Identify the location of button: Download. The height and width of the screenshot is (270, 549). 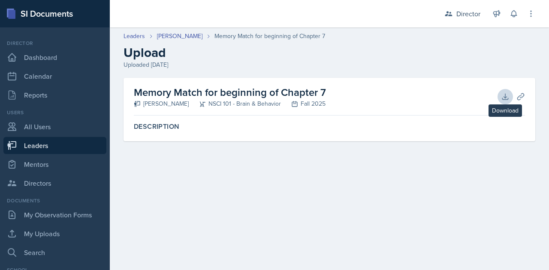
(505, 97).